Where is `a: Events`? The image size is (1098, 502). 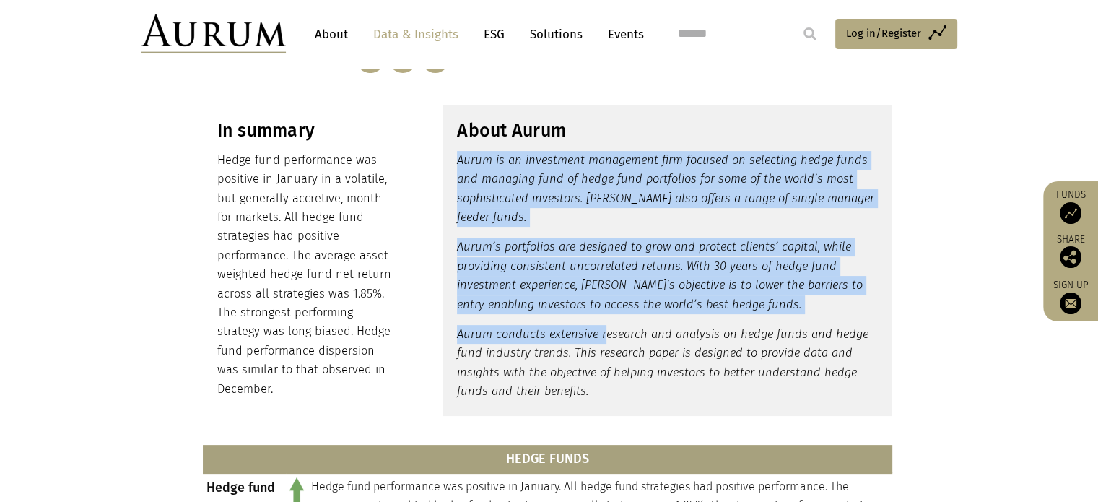
a: Events is located at coordinates (622, 34).